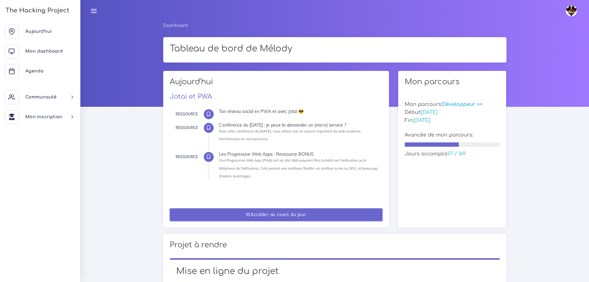 The width and height of the screenshot is (589, 282). What do you see at coordinates (335, 271) in the screenshot?
I see `h1: Mise en ligne du projet` at bounding box center [335, 271].